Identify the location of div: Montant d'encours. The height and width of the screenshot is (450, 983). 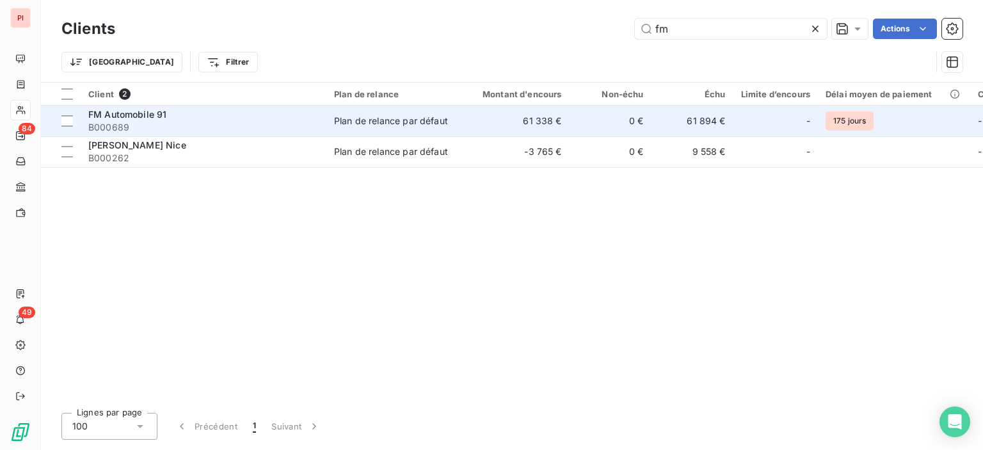
(515, 94).